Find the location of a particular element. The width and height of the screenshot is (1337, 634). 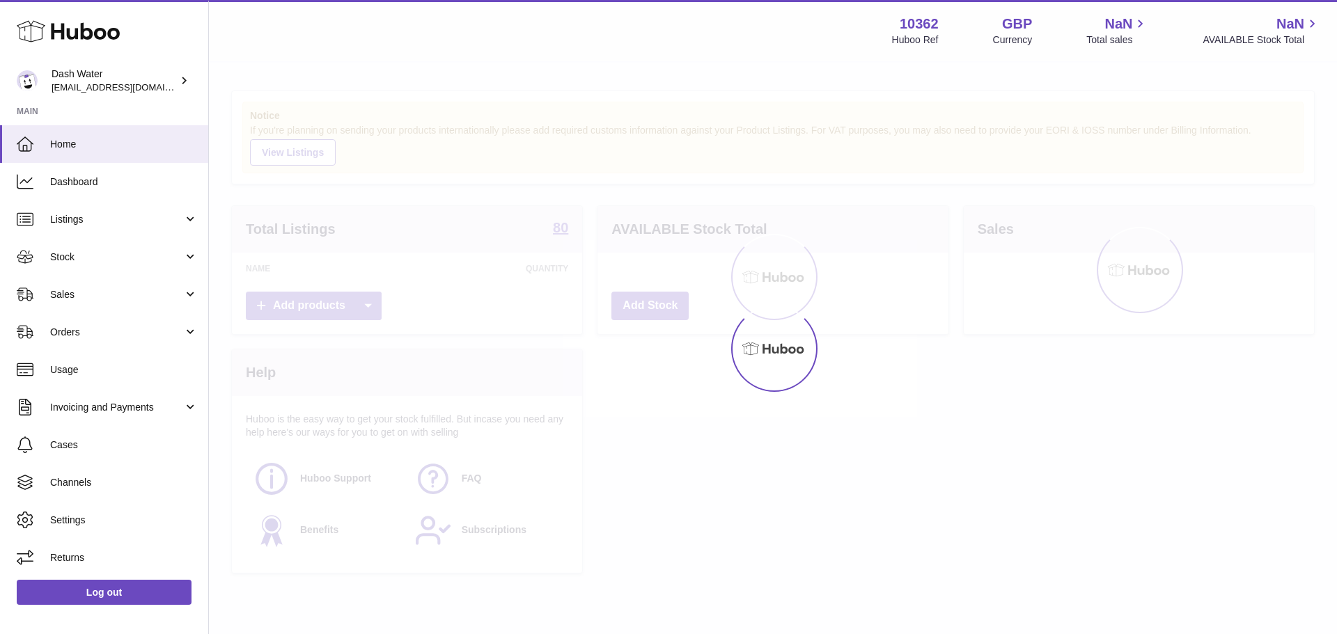

strong: GBP is located at coordinates (1017, 24).